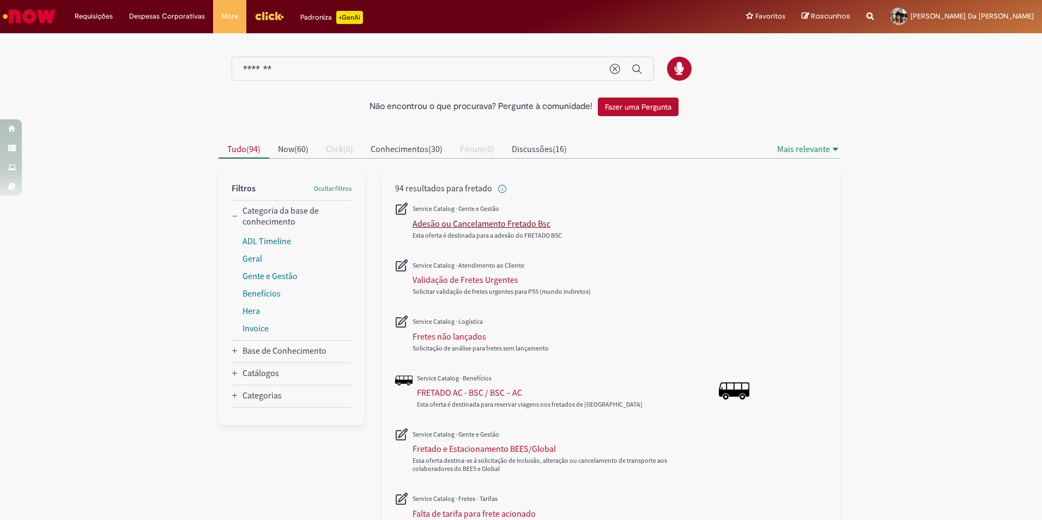 The image size is (1042, 520). Describe the element at coordinates (480, 107) in the screenshot. I see `h2: Não encontrou o que procurava? Pergunte à comunidade!` at that location.